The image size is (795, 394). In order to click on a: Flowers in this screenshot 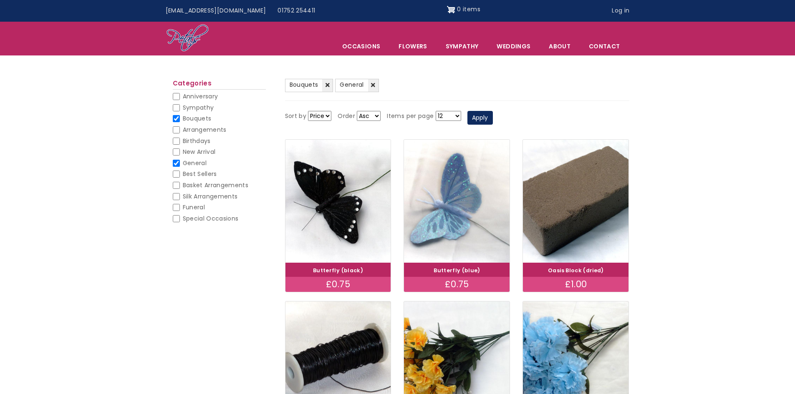, I will do `click(413, 46)`.